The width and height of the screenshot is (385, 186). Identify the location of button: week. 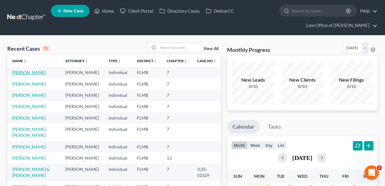
(255, 145).